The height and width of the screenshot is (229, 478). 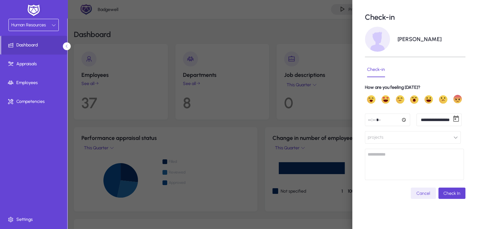 What do you see at coordinates (29, 25) in the screenshot?
I see `span: Human Resources` at bounding box center [29, 25].